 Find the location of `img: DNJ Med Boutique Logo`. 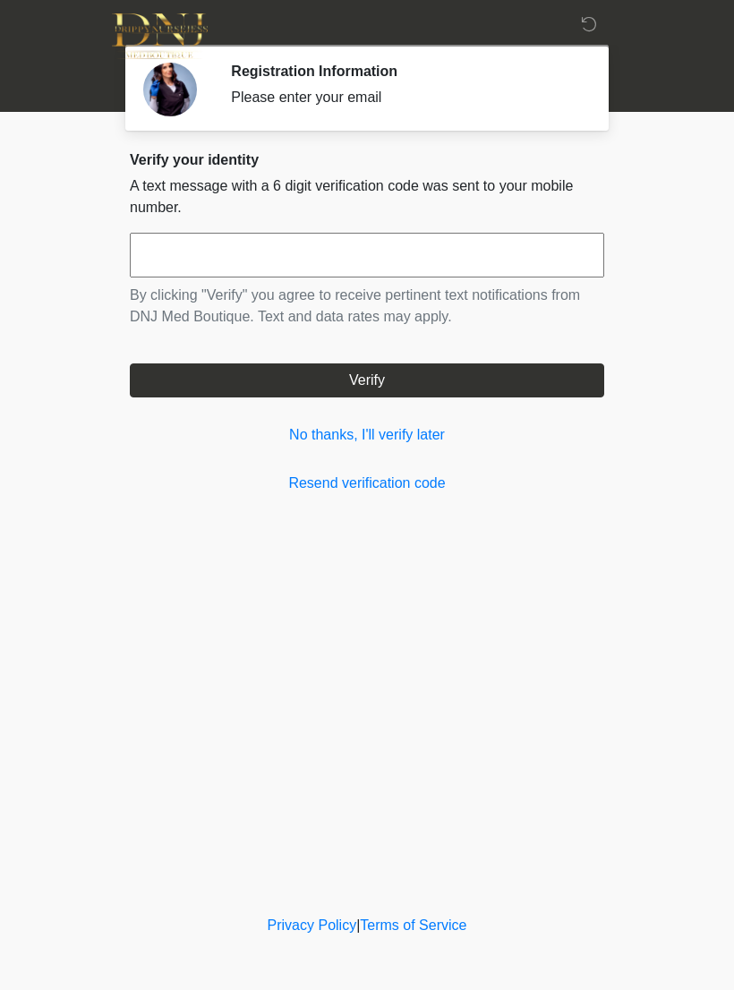

img: DNJ Med Boutique Logo is located at coordinates (159, 36).